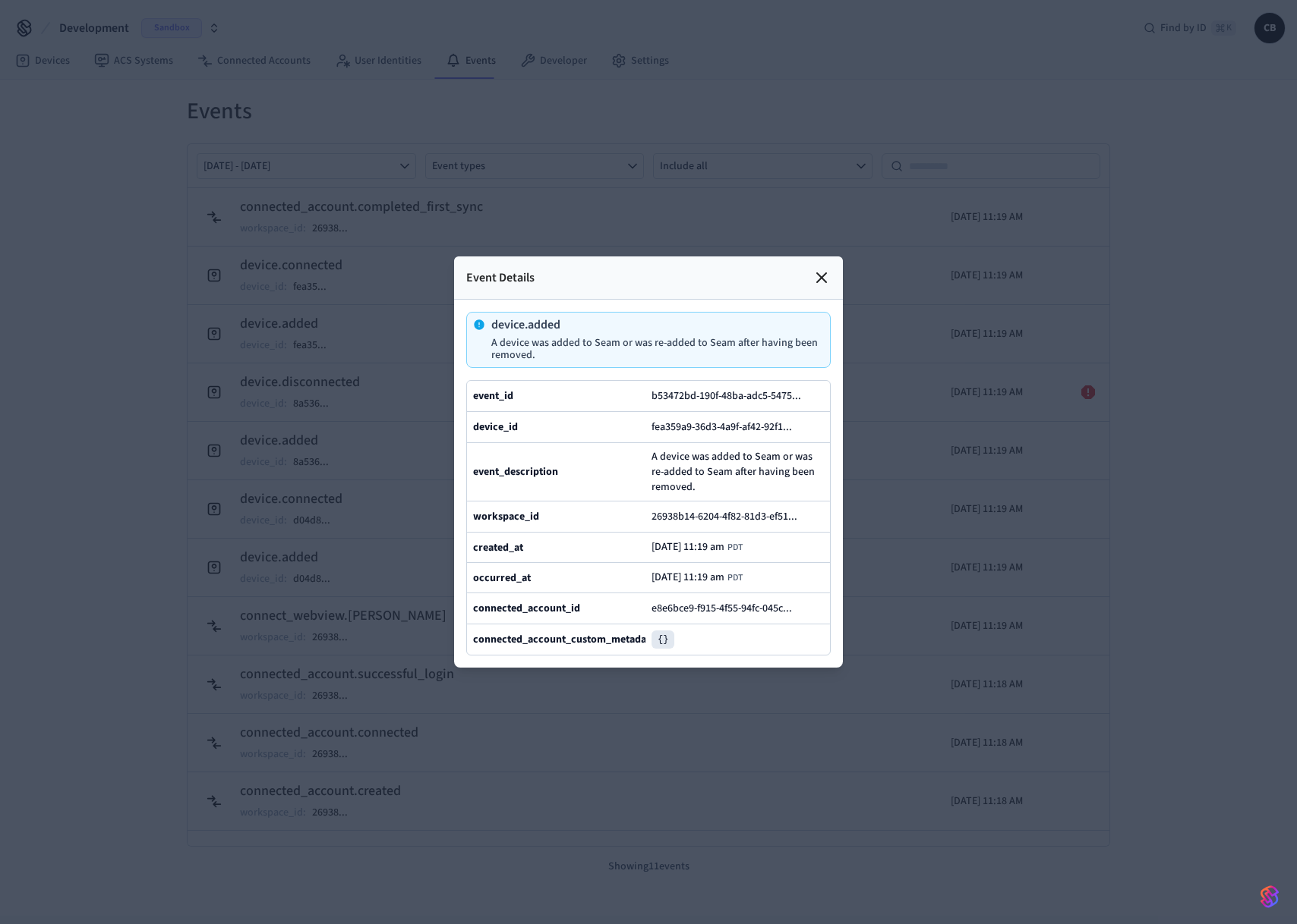 The width and height of the screenshot is (1297, 924). I want to click on button: e8e6bce9-f915-4f55-94fc-045c..., so click(727, 609).